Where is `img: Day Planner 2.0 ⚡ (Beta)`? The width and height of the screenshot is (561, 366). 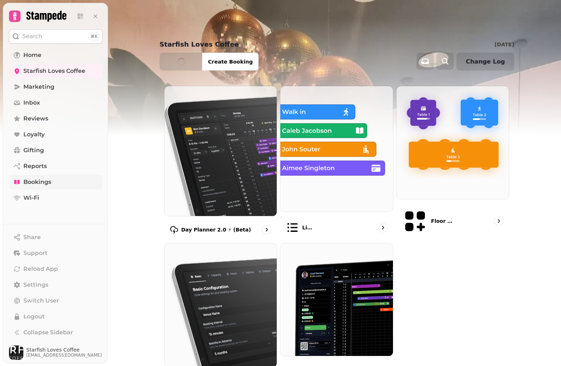
img: Day Planner 2.0 ⚡ (Beta) is located at coordinates (221, 151).